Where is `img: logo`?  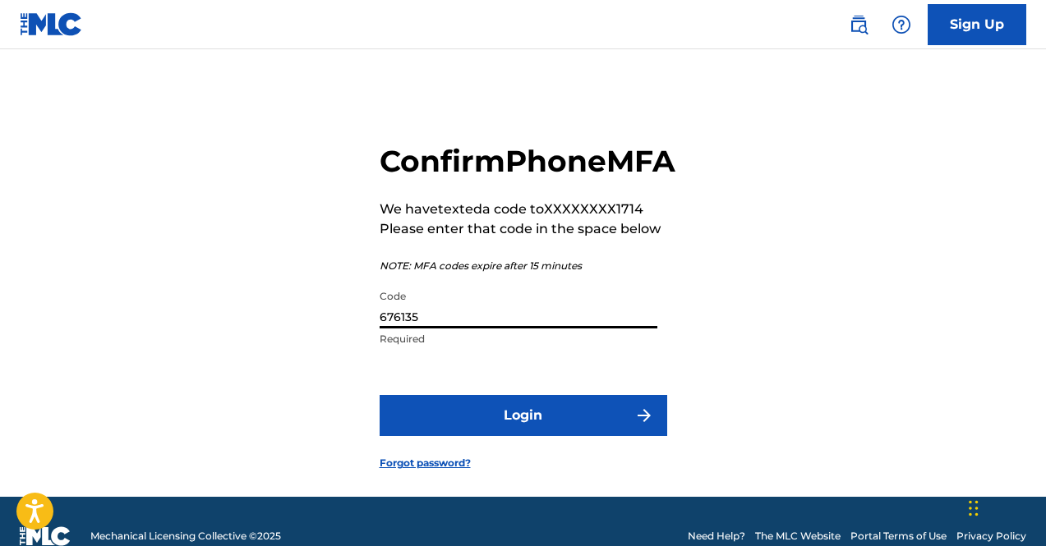
img: logo is located at coordinates (45, 536).